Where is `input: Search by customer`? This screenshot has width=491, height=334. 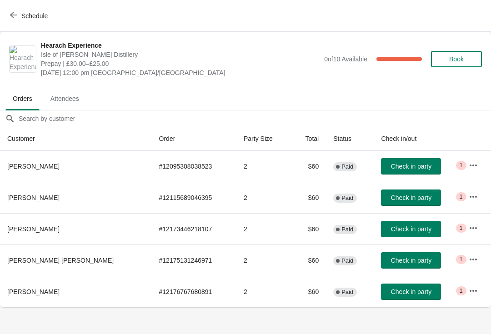
input: Search by customer is located at coordinates (254, 119).